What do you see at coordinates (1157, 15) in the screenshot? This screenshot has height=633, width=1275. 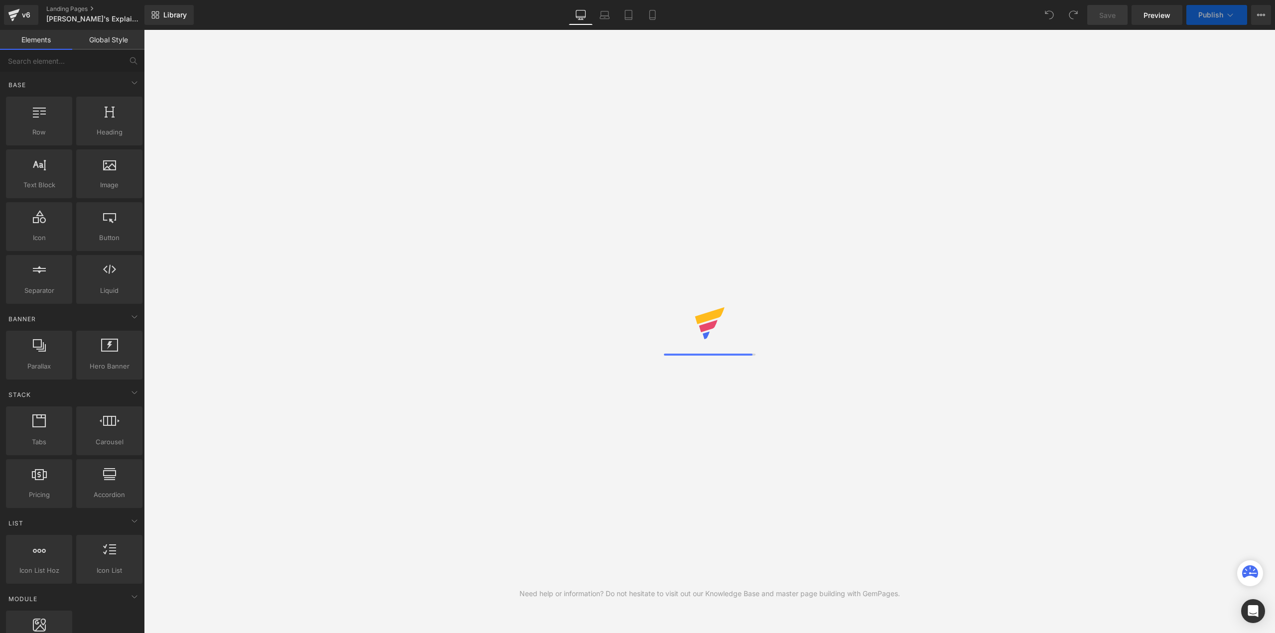 I see `span: Preview` at bounding box center [1157, 15].